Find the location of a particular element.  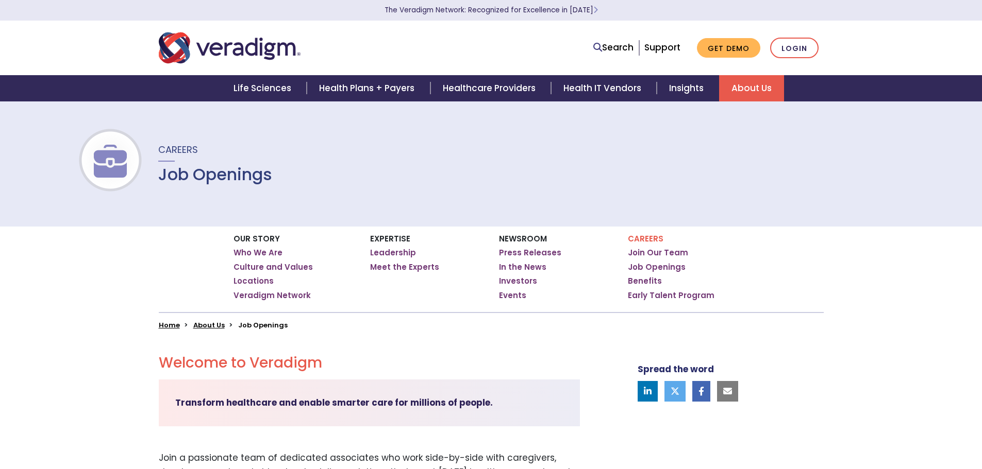

a: Login is located at coordinates (794, 48).